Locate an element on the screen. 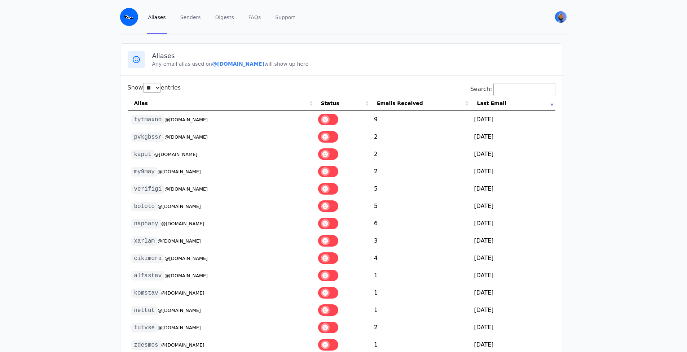 The height and width of the screenshot is (352, 687). code: xarlam is located at coordinates (145, 241).